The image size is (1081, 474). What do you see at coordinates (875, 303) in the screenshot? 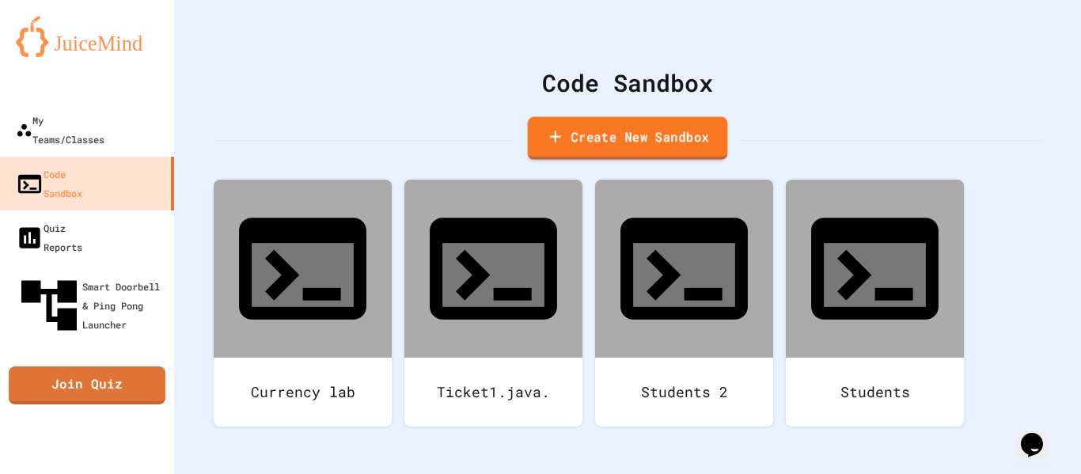
I see `a: Students` at bounding box center [875, 303].